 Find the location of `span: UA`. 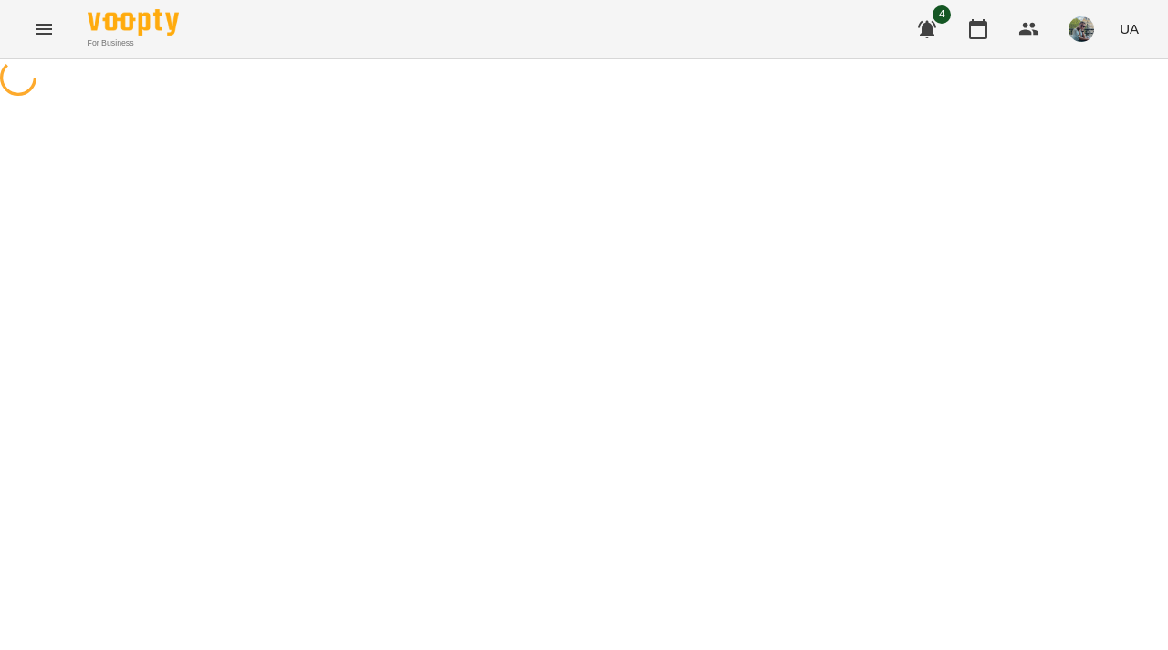

span: UA is located at coordinates (1129, 28).